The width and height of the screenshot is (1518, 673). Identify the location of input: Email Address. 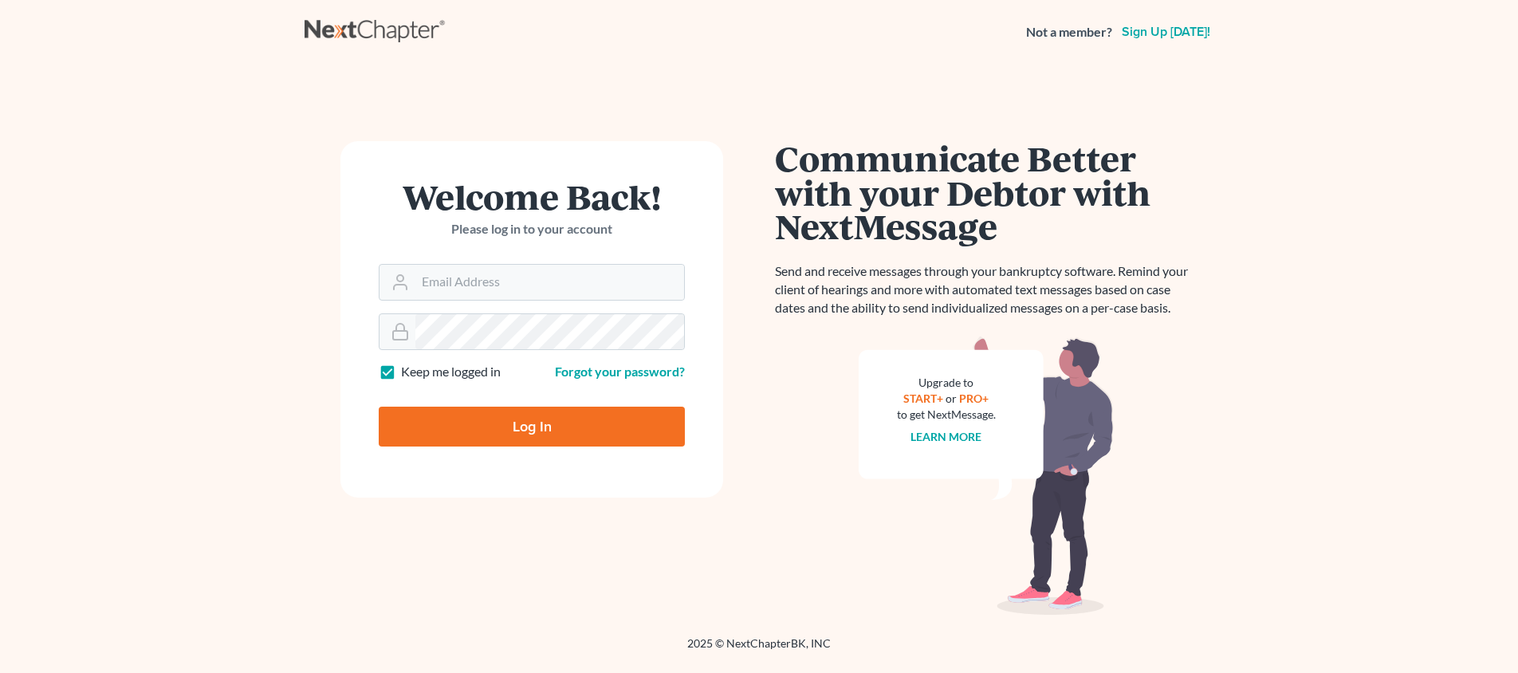
(549, 282).